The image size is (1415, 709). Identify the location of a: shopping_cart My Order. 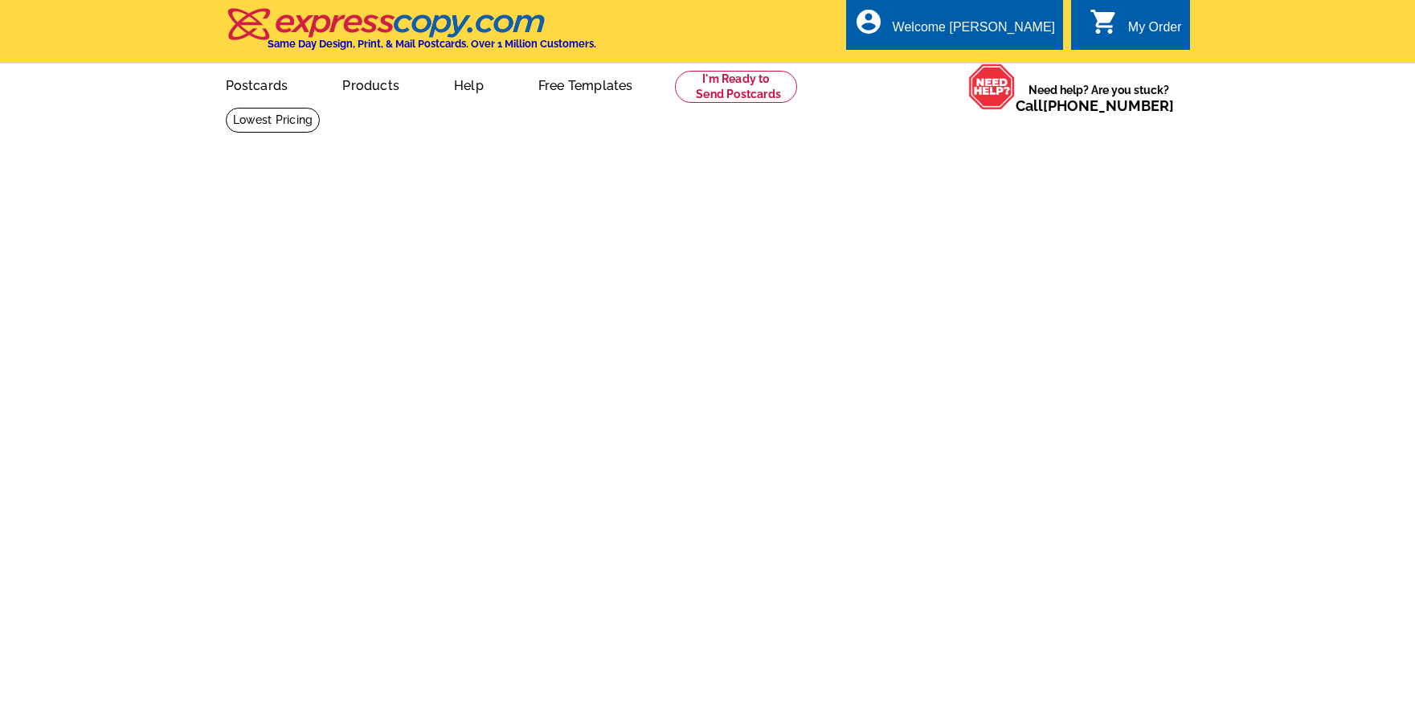
(1135, 27).